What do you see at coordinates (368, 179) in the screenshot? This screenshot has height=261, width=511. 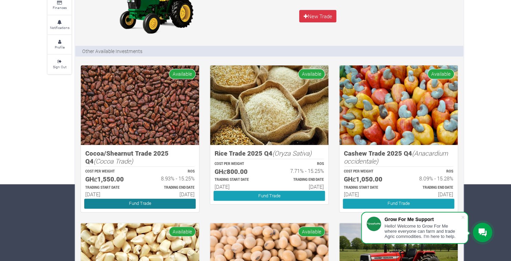 I see `h5: GHȼ1,050.00` at bounding box center [368, 179].